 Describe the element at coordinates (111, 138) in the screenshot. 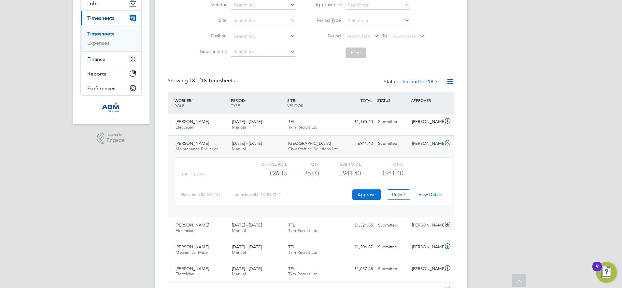

I see `a: Powered byEngage` at that location.